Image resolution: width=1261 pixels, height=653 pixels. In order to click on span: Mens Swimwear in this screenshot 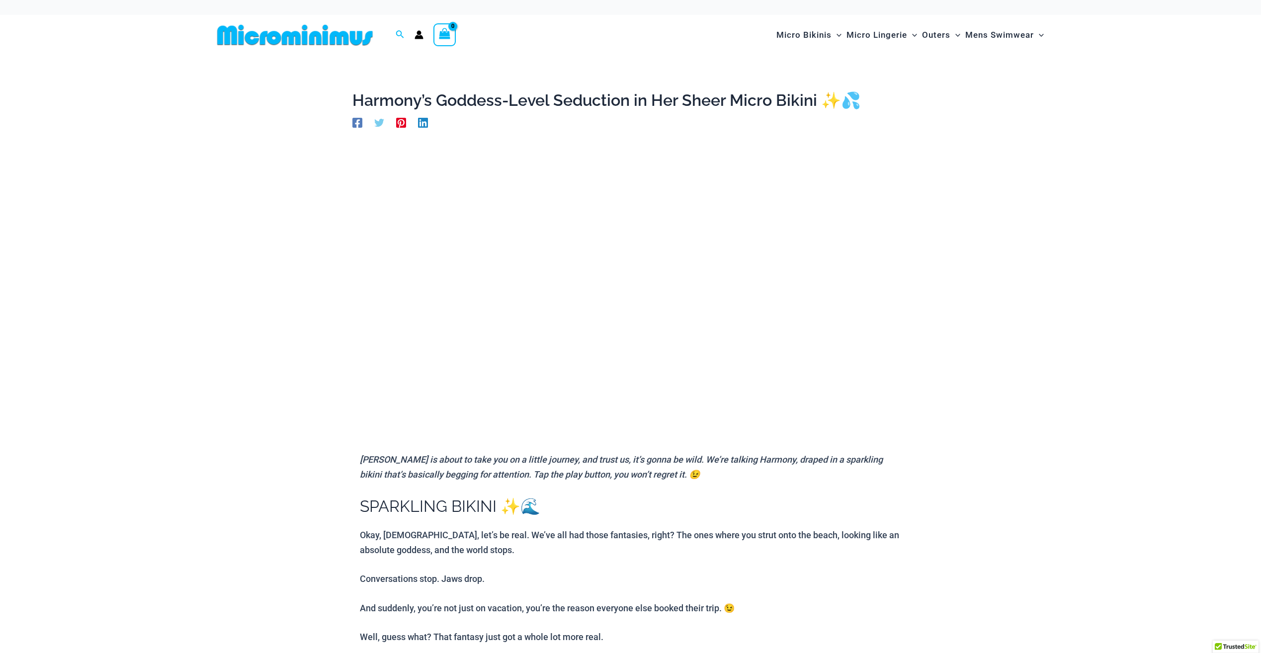, I will do `click(999, 35)`.